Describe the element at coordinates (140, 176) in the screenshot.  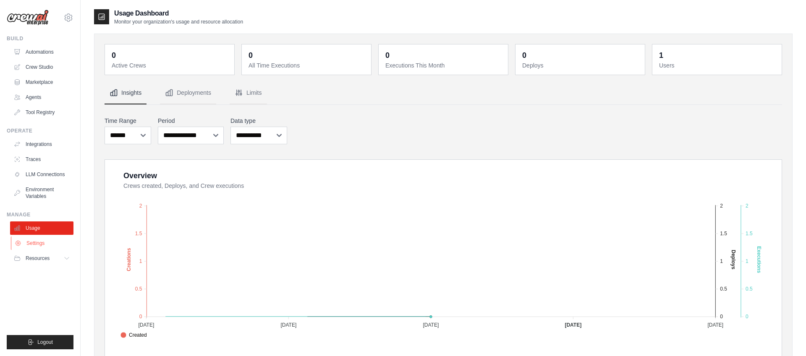
I see `div: Overview` at that location.